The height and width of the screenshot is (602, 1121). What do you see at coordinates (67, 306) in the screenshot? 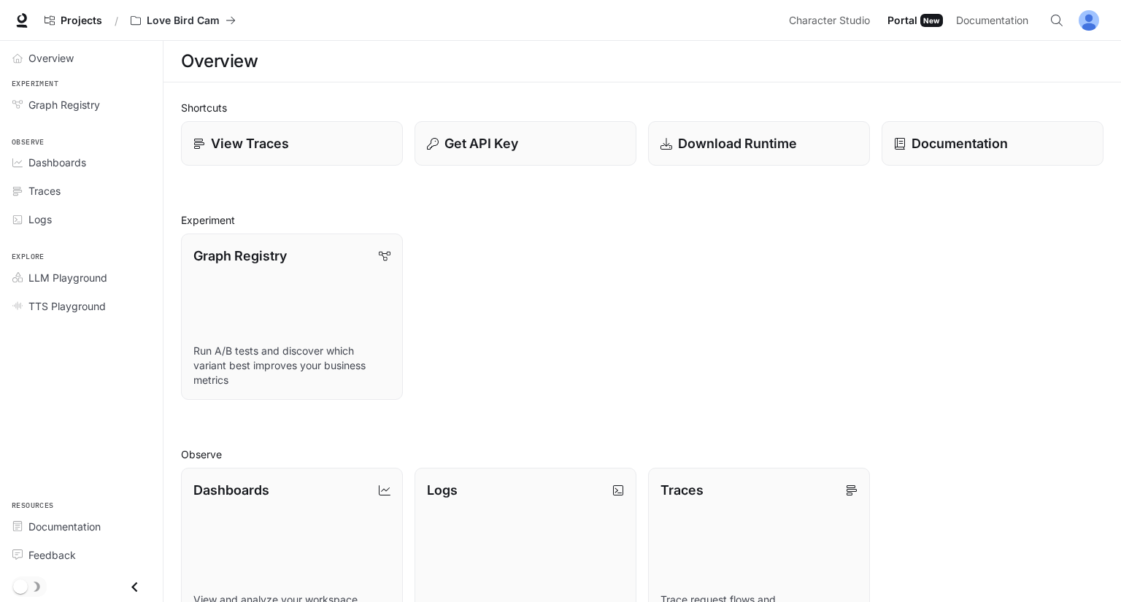
I see `span: TTS Playground` at bounding box center [67, 306].